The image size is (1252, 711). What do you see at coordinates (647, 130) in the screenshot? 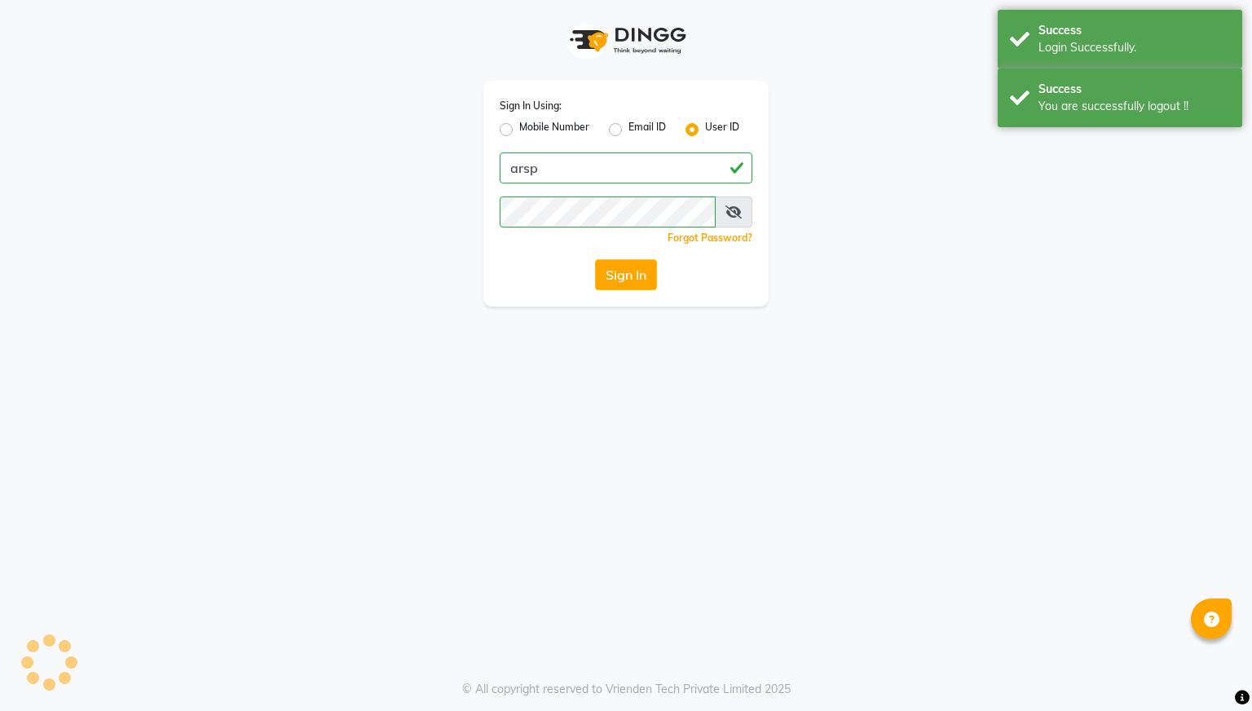
I see `label: Email ID` at bounding box center [647, 130].